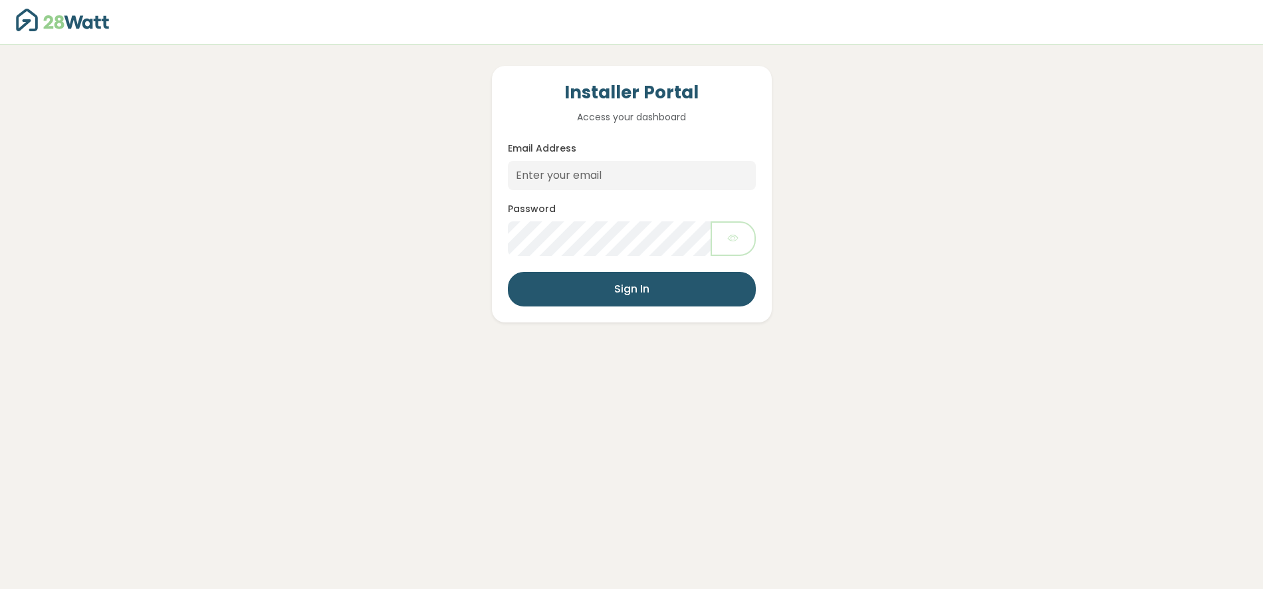 This screenshot has height=589, width=1263. Describe the element at coordinates (532, 209) in the screenshot. I see `label: Password` at that location.